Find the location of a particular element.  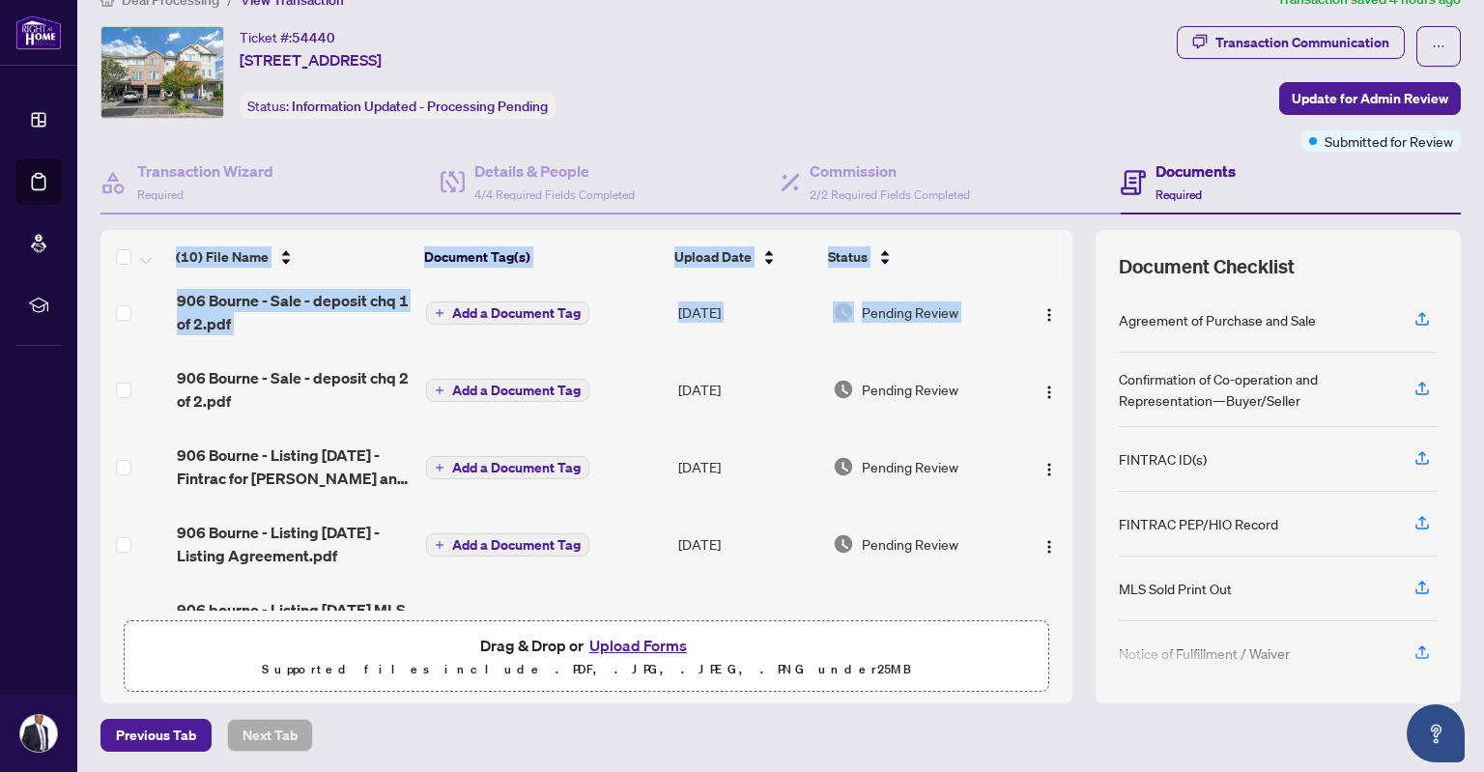

span: ellipsis is located at coordinates (1439, 46).